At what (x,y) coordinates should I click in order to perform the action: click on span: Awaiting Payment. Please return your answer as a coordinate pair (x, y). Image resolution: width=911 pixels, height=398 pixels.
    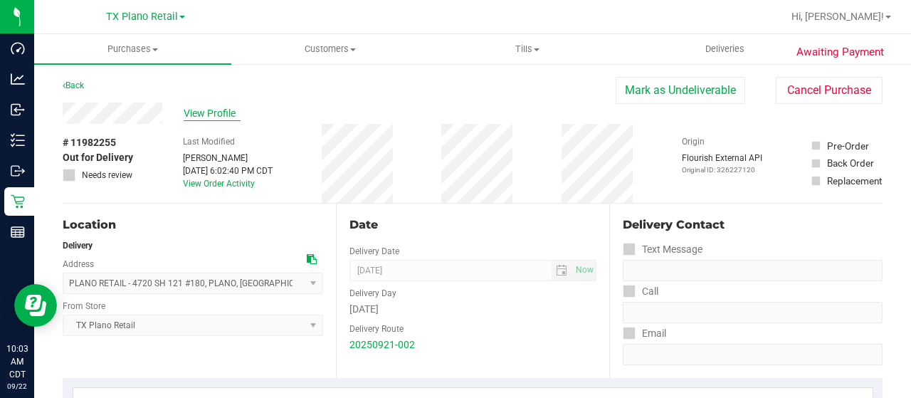
    Looking at the image, I should click on (839, 52).